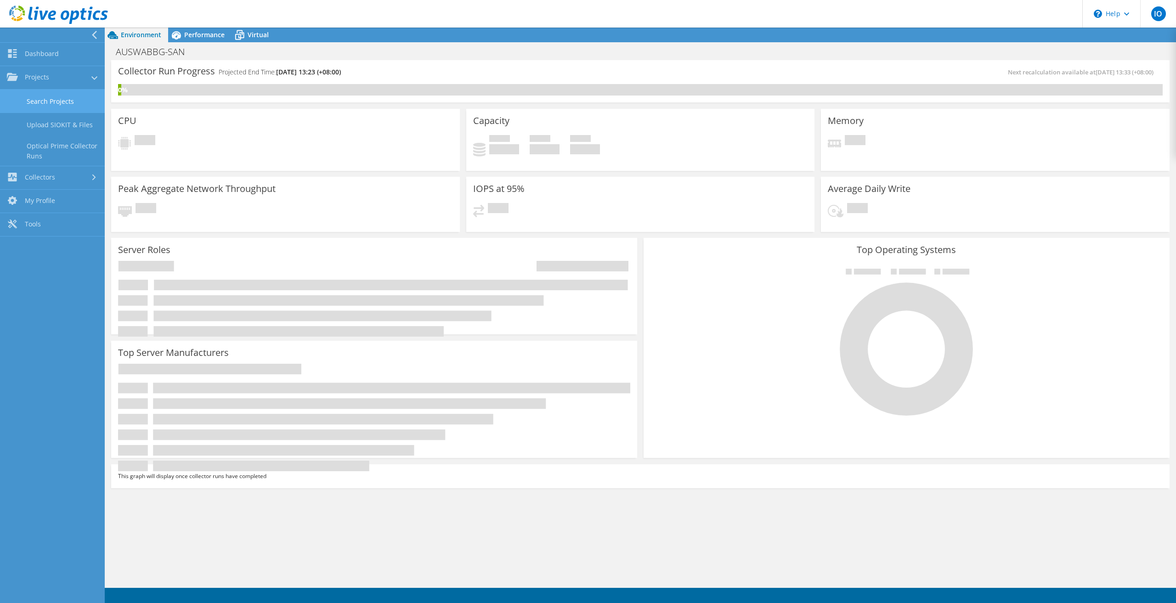 This screenshot has width=1176, height=603. Describe the element at coordinates (869, 189) in the screenshot. I see `h3: Average Daily Write` at that location.